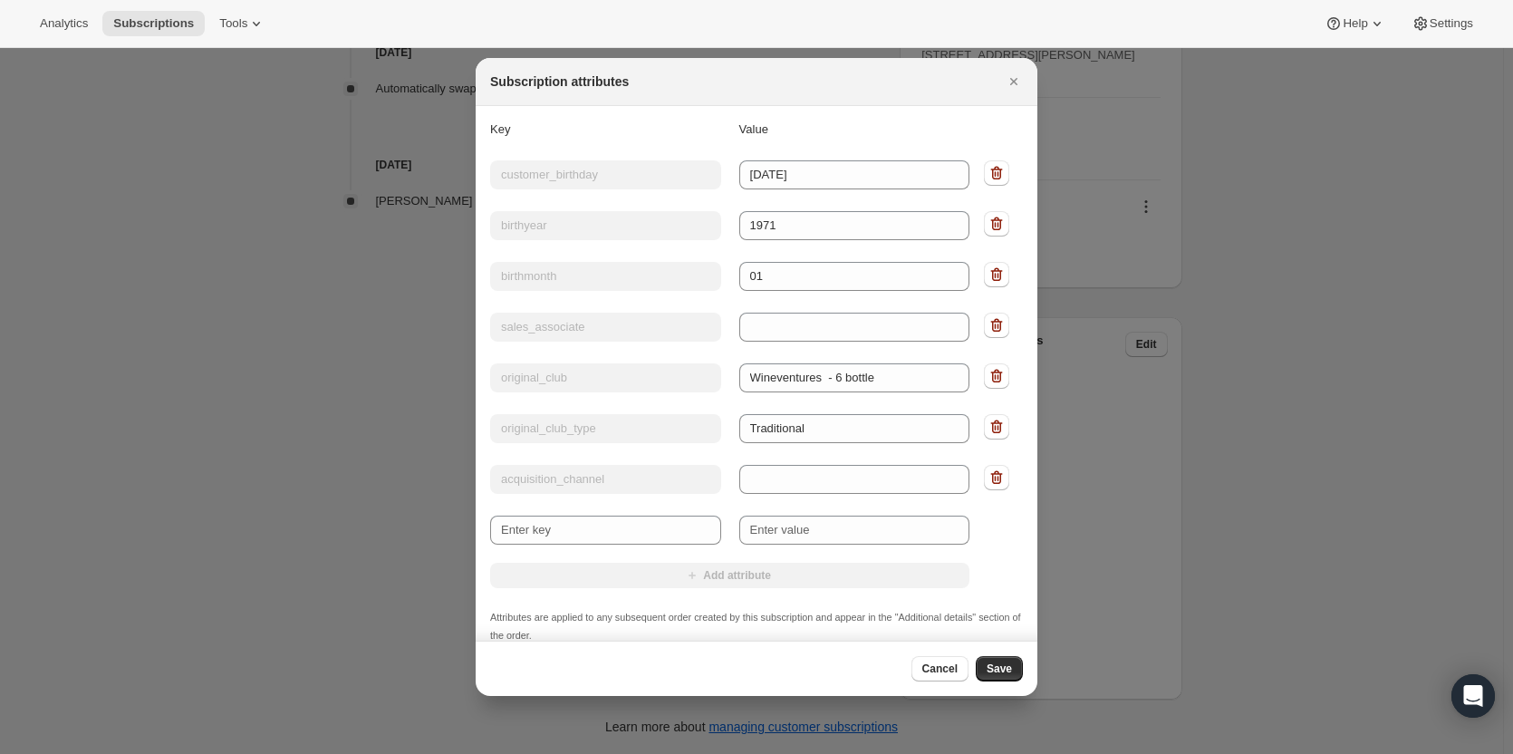 The width and height of the screenshot is (1513, 754). I want to click on span: Key, so click(500, 129).